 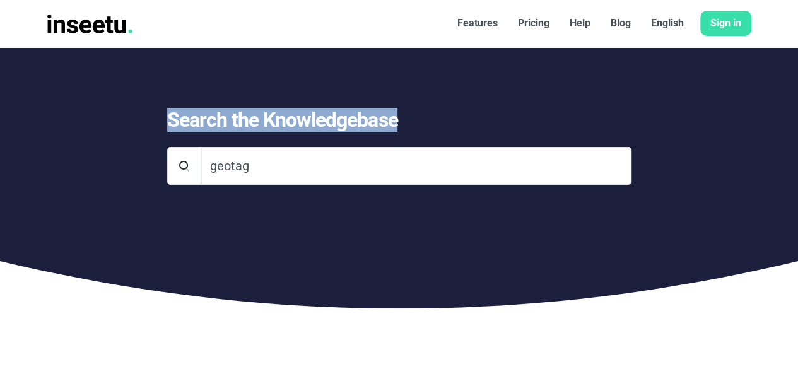 I want to click on a: Sign in, so click(x=726, y=23).